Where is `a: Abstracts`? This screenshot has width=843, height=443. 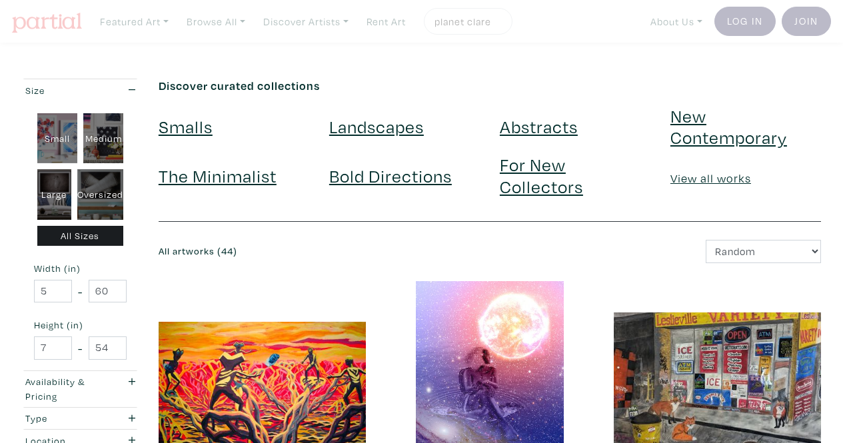 a: Abstracts is located at coordinates (538, 126).